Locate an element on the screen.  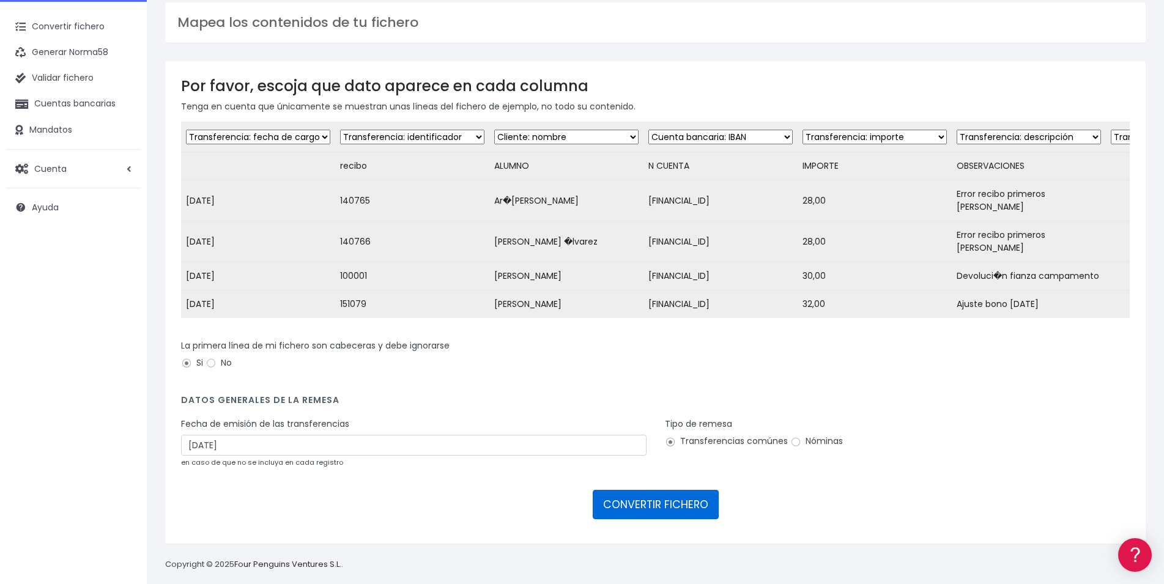
a: Formatos is located at coordinates (122, 164).